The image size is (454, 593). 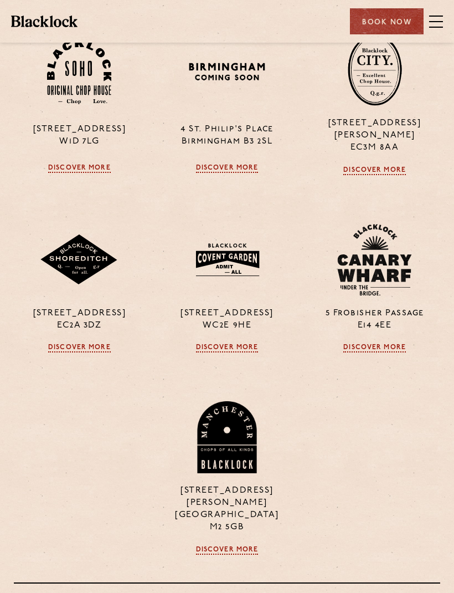 What do you see at coordinates (227, 259) in the screenshot?
I see `img: BLA_1470_CoventGarden_Website_Solid.svg` at bounding box center [227, 259].